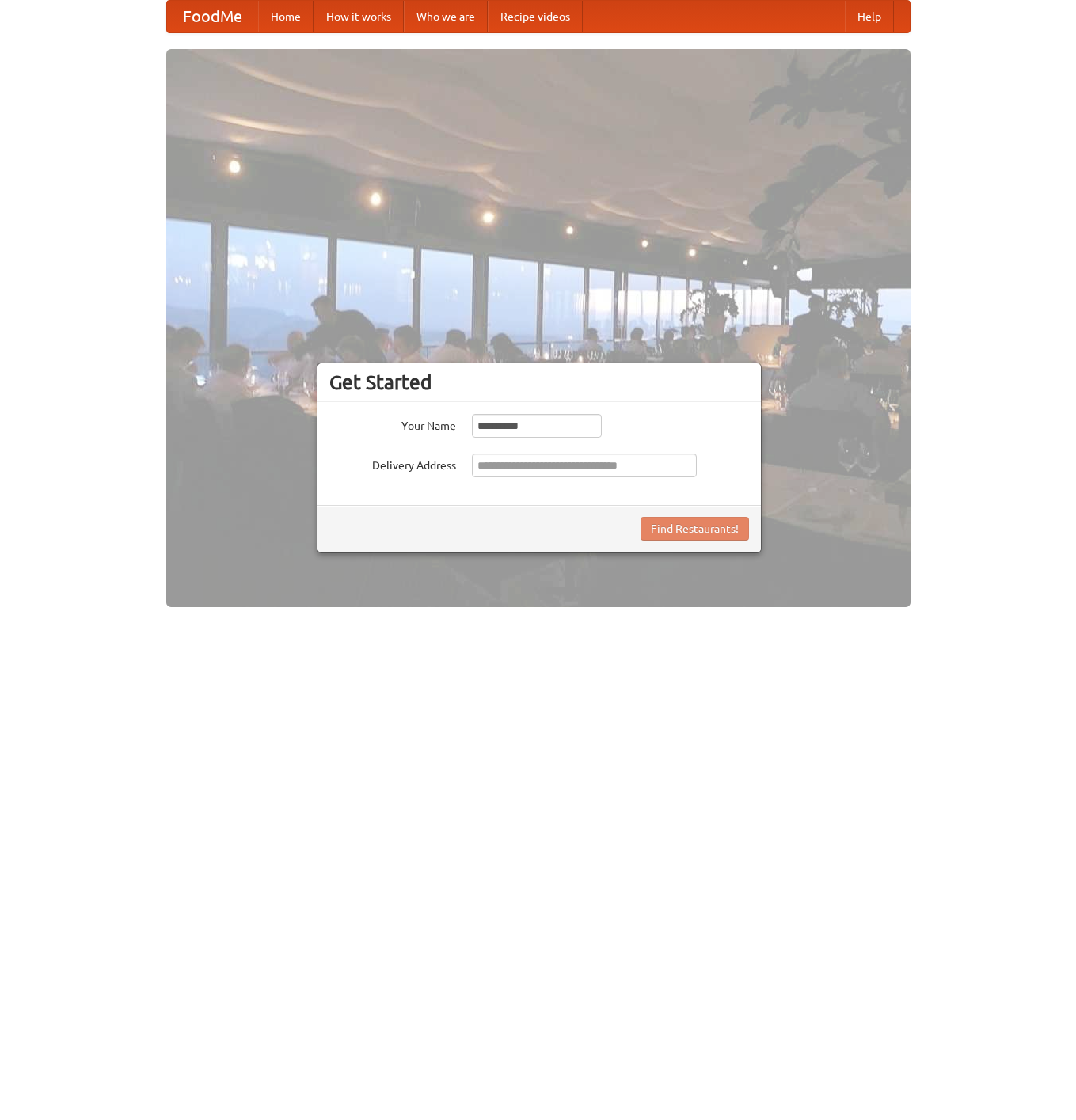 The height and width of the screenshot is (1120, 1076). What do you see at coordinates (539, 383) in the screenshot?
I see `h3: Get Started` at bounding box center [539, 383].